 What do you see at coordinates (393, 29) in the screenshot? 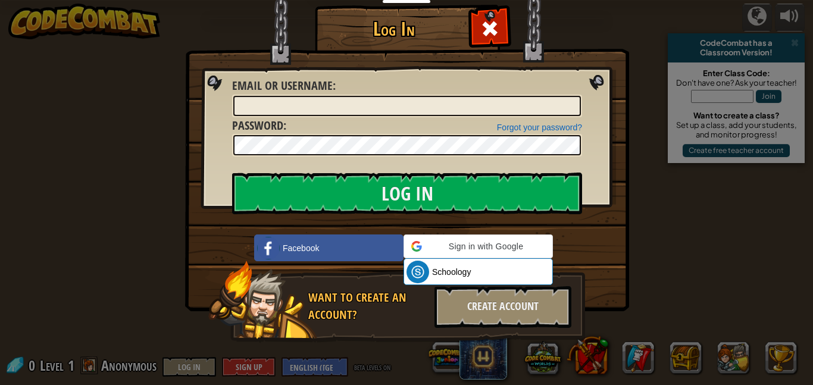
I see `h1: Log In` at bounding box center [393, 29].